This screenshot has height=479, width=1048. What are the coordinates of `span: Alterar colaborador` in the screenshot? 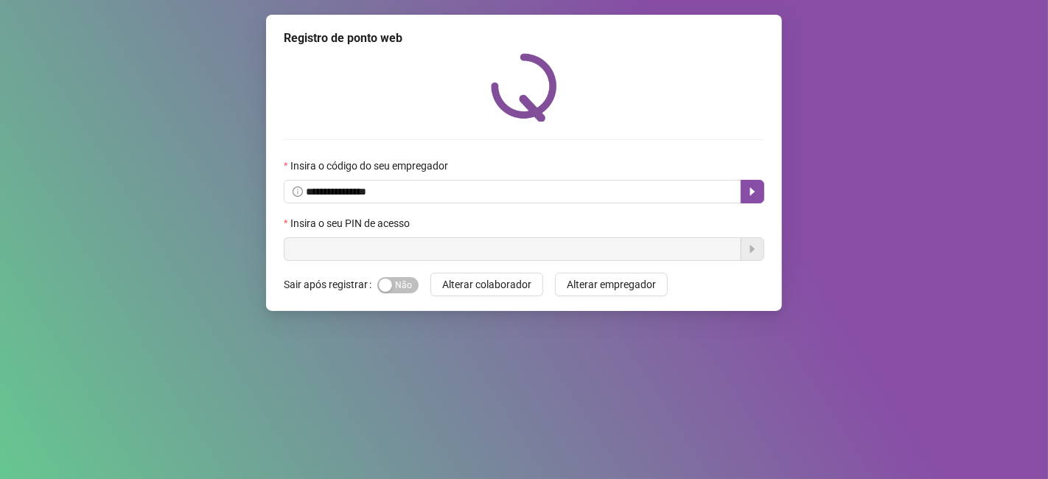 It's located at (486, 284).